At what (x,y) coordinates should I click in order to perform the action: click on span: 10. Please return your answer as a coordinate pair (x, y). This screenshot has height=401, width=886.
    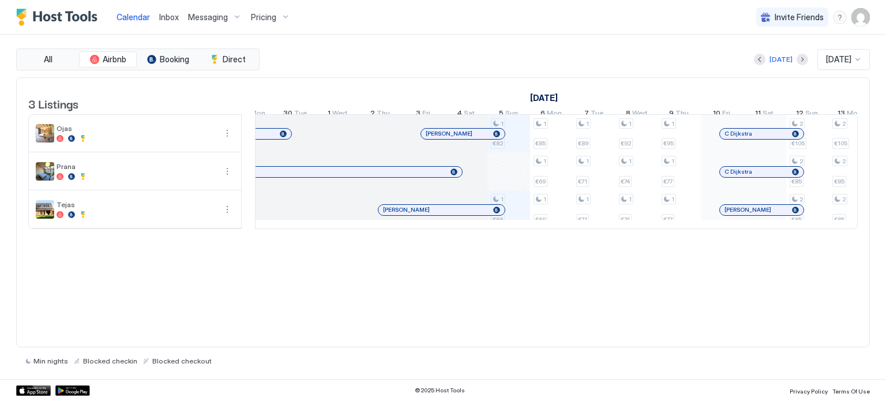
    Looking at the image, I should click on (717, 114).